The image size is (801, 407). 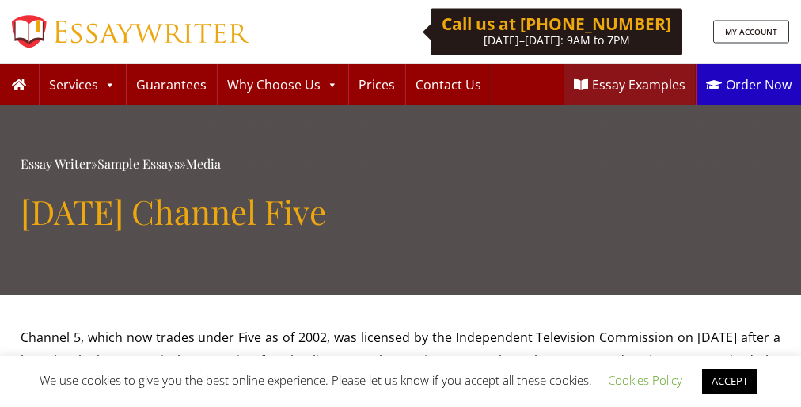 I want to click on a: ACCEPT, so click(x=730, y=381).